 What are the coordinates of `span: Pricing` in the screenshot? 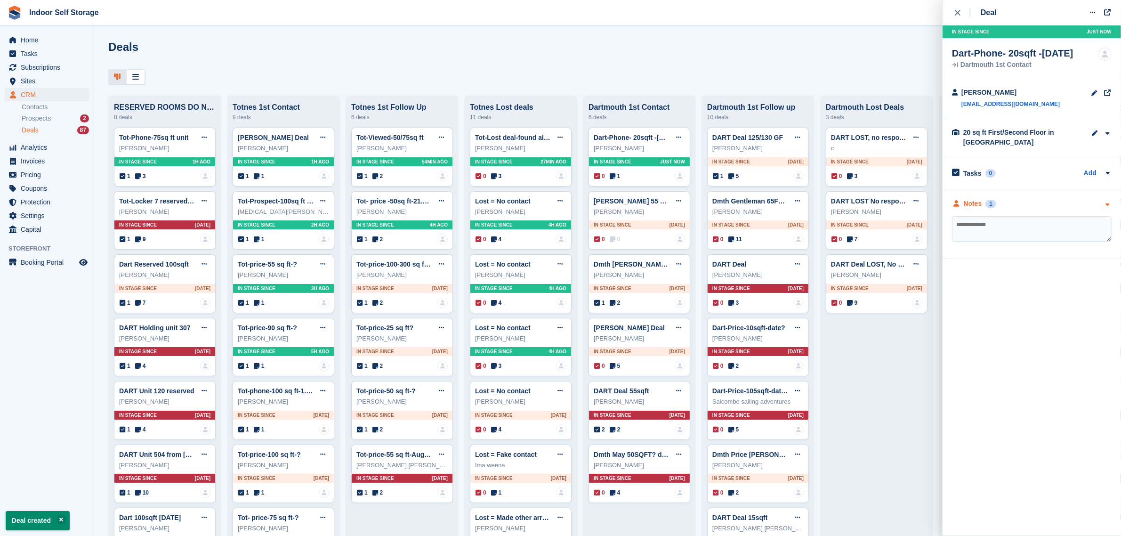 It's located at (49, 175).